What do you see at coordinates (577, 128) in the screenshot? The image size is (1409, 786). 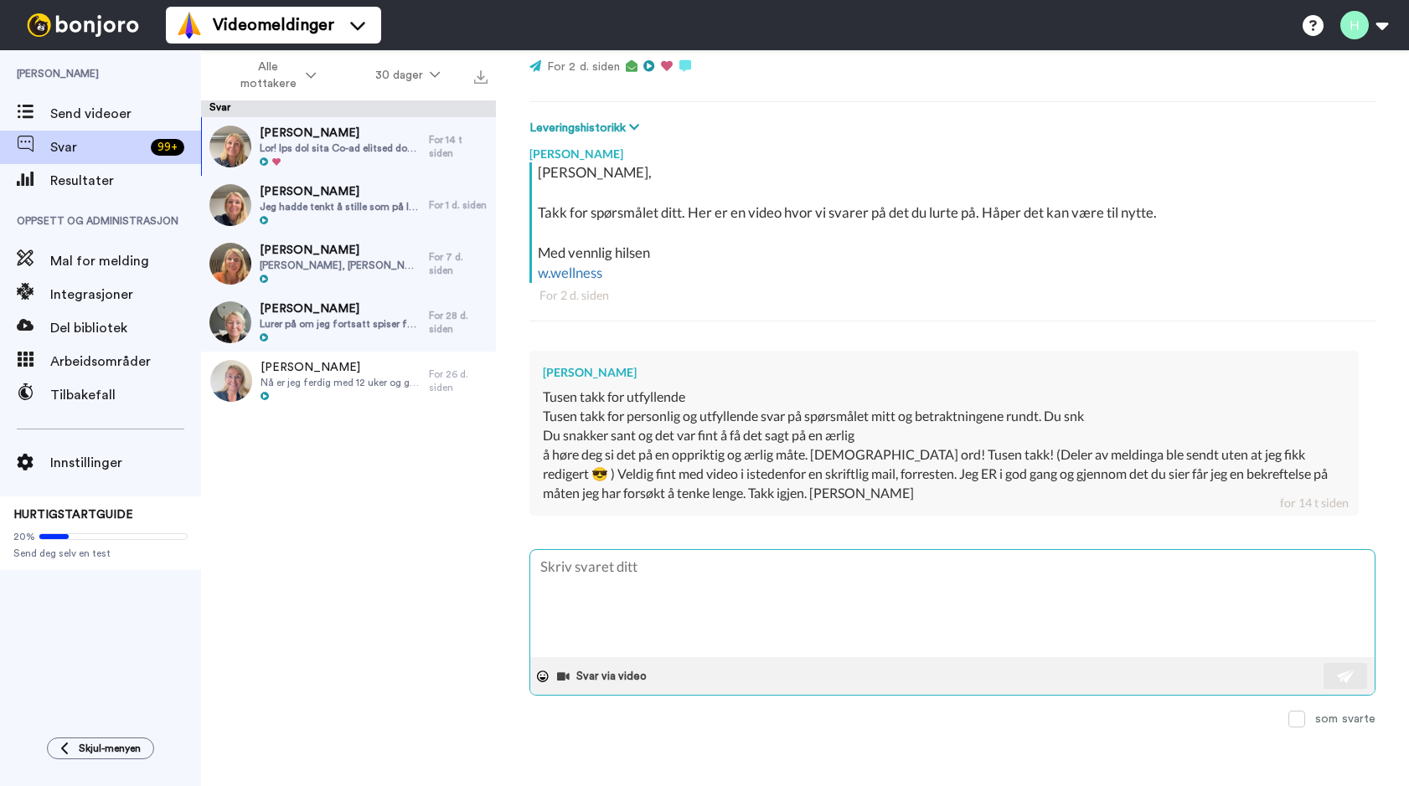 I see `font: Leveringshistorikk` at bounding box center [577, 128].